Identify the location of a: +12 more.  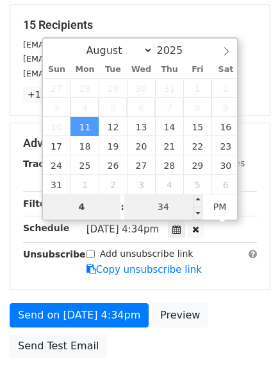
(50, 94).